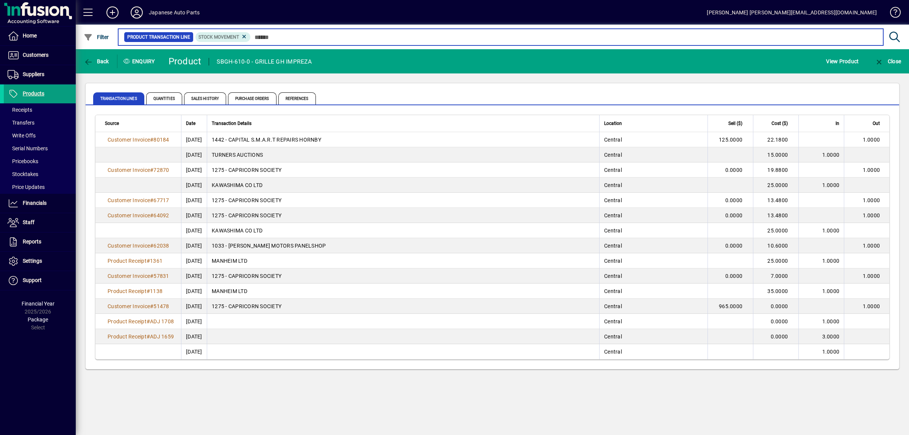  What do you see at coordinates (112, 124) in the screenshot?
I see `span: Source` at bounding box center [112, 124].